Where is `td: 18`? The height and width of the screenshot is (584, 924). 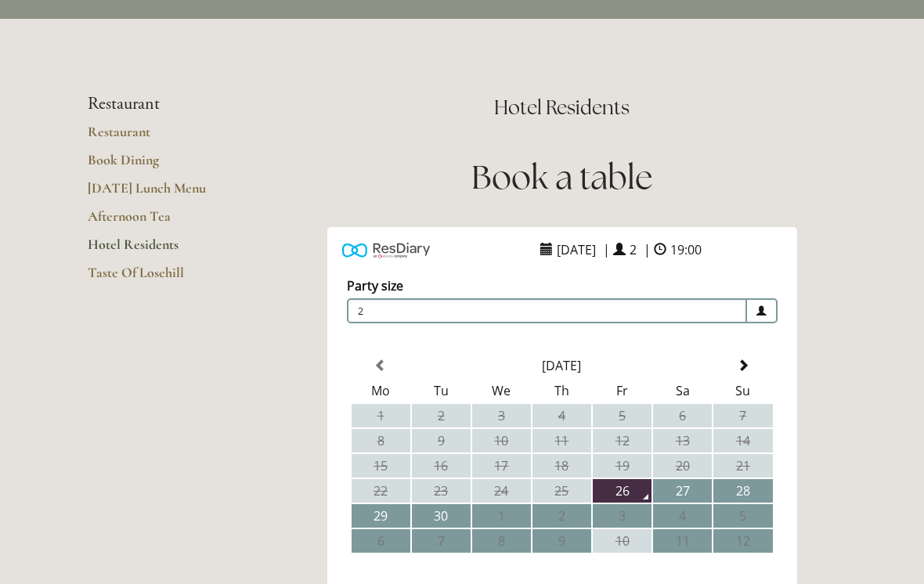
td: 18 is located at coordinates (562, 466).